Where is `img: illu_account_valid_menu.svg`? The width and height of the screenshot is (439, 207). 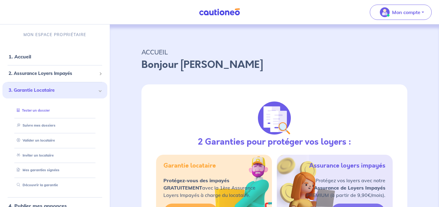
img: illu_account_valid_menu.svg is located at coordinates (385, 12).